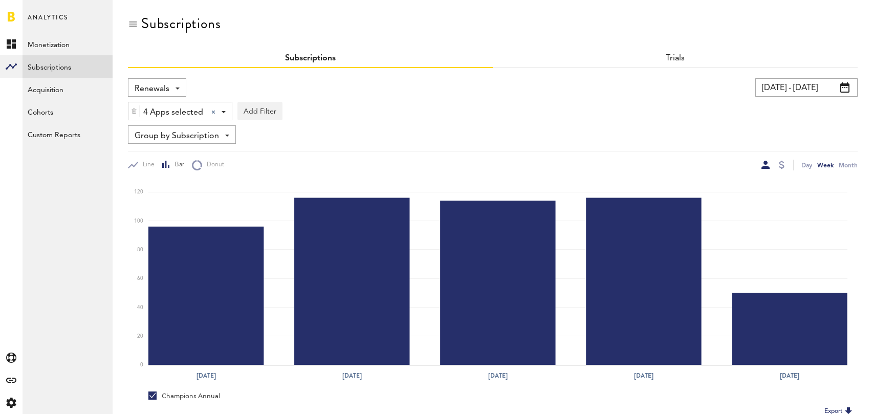  Describe the element at coordinates (173, 113) in the screenshot. I see `span: 4 Apps selected` at that location.